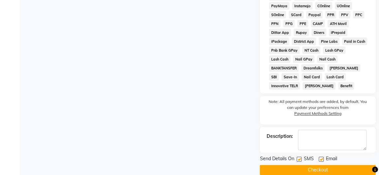  What do you see at coordinates (338, 32) in the screenshot?
I see `span: iPrepaid` at bounding box center [338, 32].